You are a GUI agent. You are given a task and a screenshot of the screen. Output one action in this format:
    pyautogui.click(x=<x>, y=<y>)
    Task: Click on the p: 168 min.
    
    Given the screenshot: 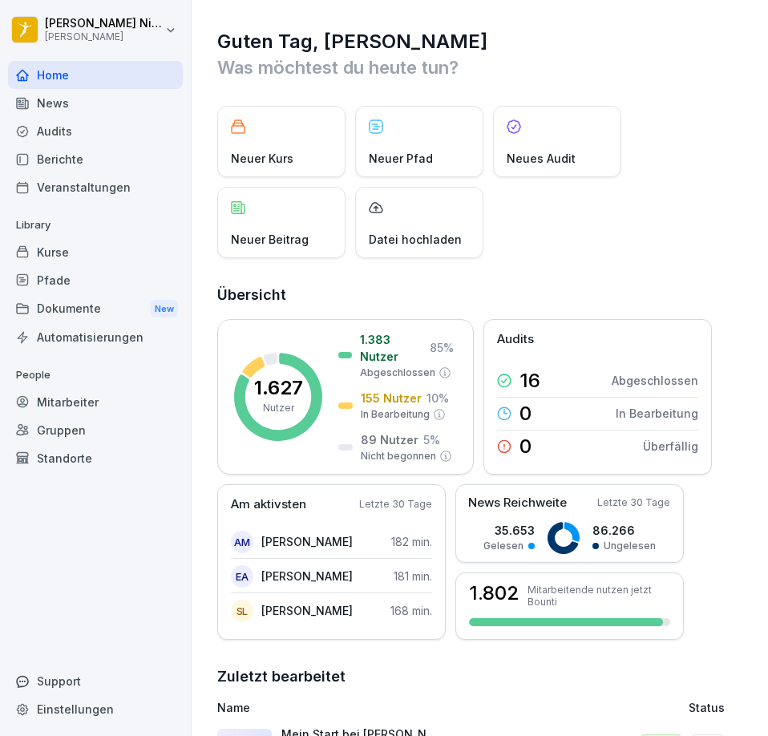 What is the action you would take?
    pyautogui.click(x=411, y=610)
    